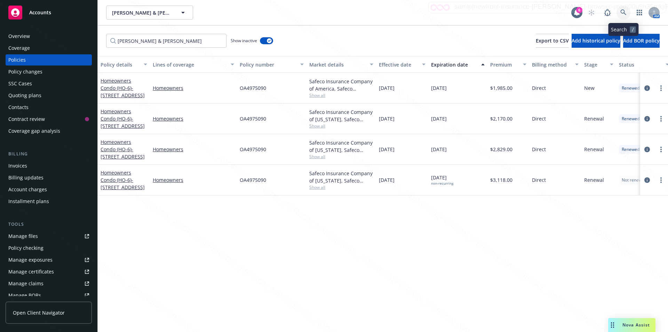 Image resolution: width=668 pixels, height=332 pixels. Describe the element at coordinates (442, 183) in the screenshot. I see `div: non-recurring` at that location.